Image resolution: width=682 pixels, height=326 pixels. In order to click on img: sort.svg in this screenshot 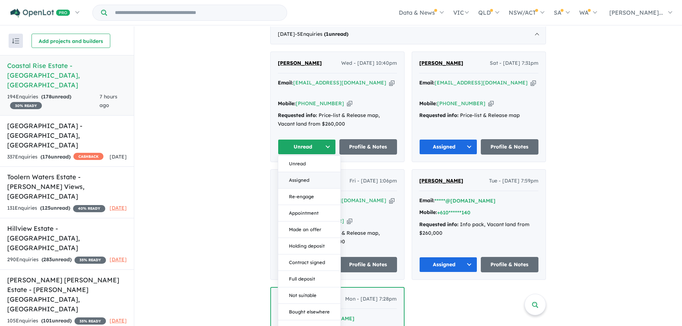, I will do `click(16, 41)`.